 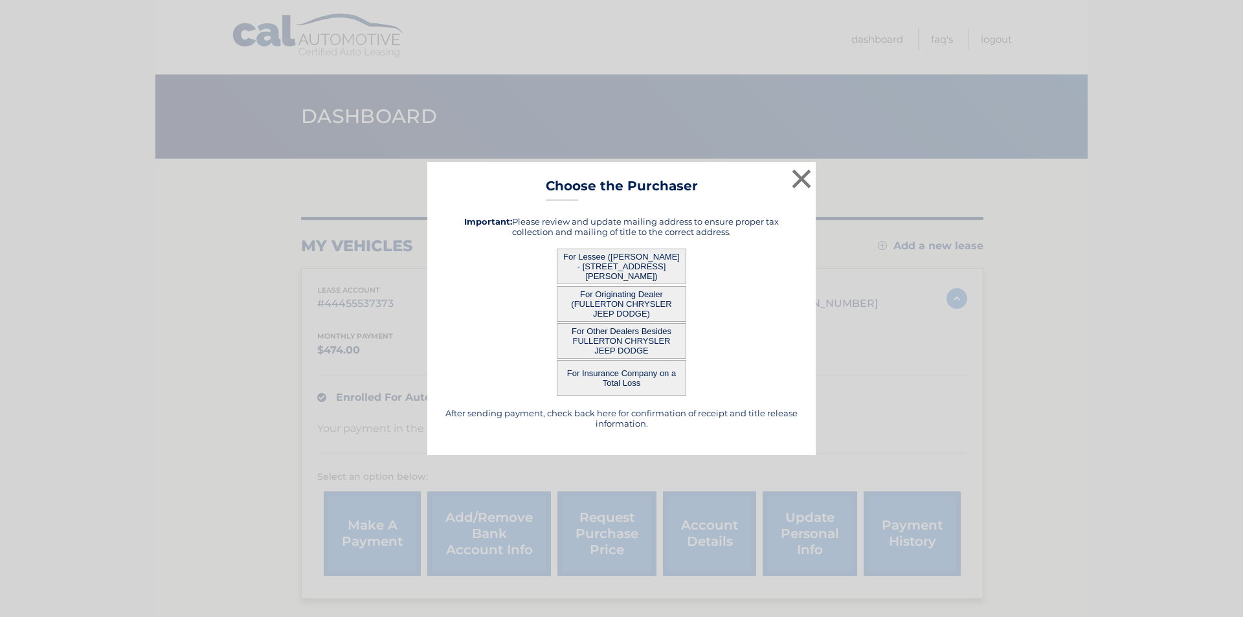 What do you see at coordinates (488, 221) in the screenshot?
I see `strong: Important:` at bounding box center [488, 221].